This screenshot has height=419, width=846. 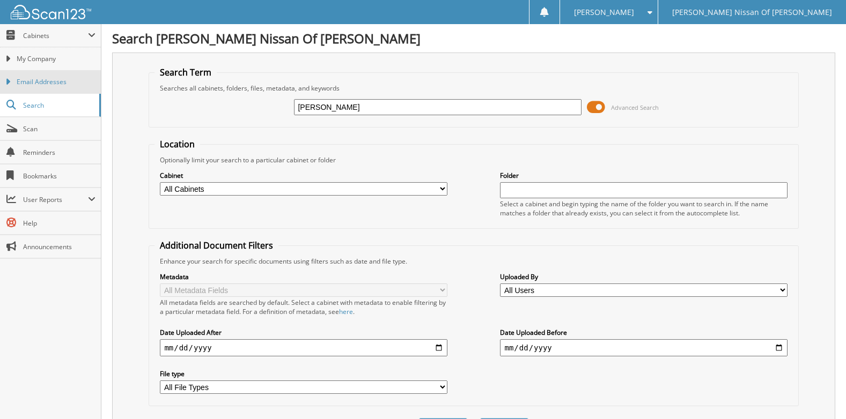 What do you see at coordinates (303, 175) in the screenshot?
I see `label: Cabinet` at bounding box center [303, 175].